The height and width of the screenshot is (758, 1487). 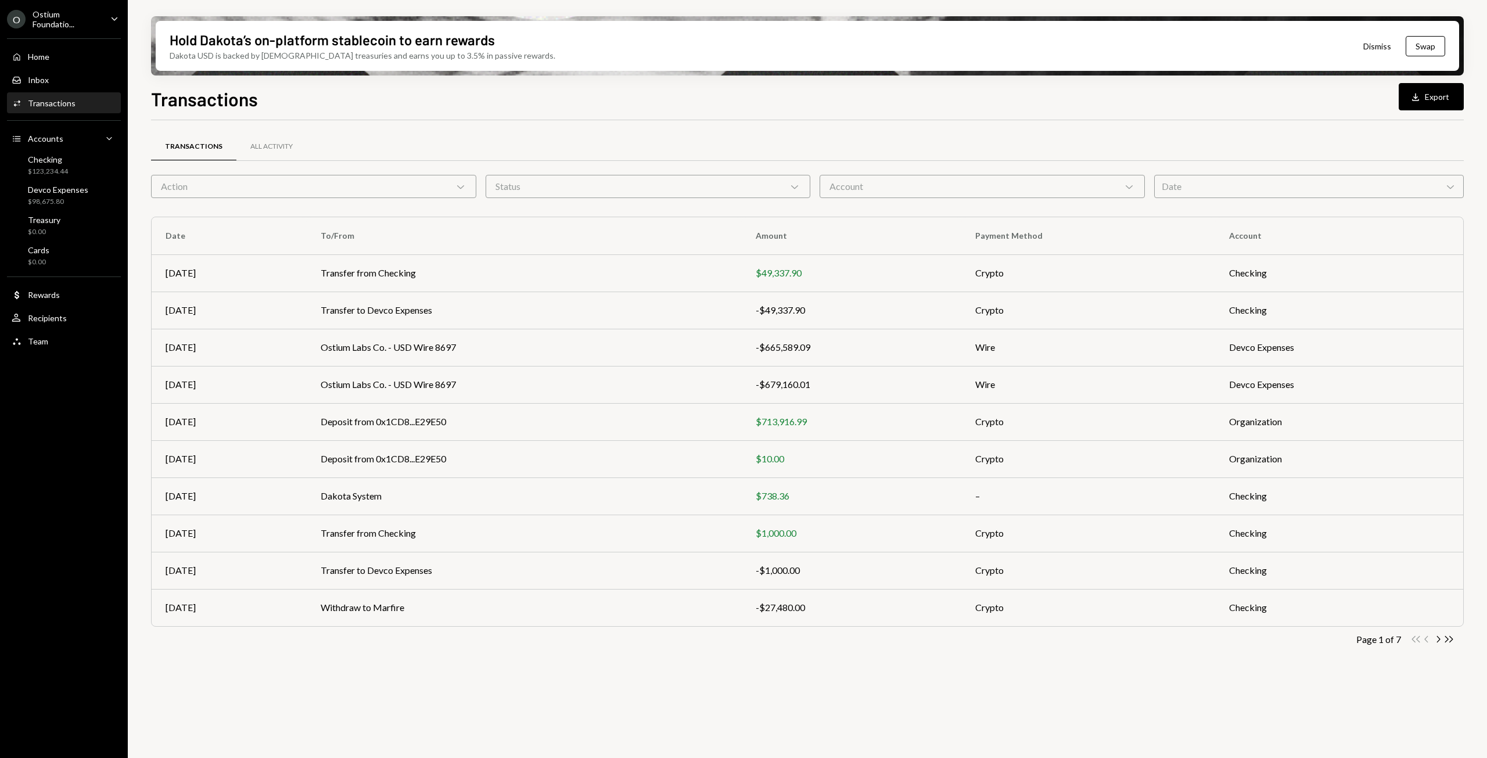 What do you see at coordinates (47, 318) in the screenshot?
I see `div: Recipients` at bounding box center [47, 318].